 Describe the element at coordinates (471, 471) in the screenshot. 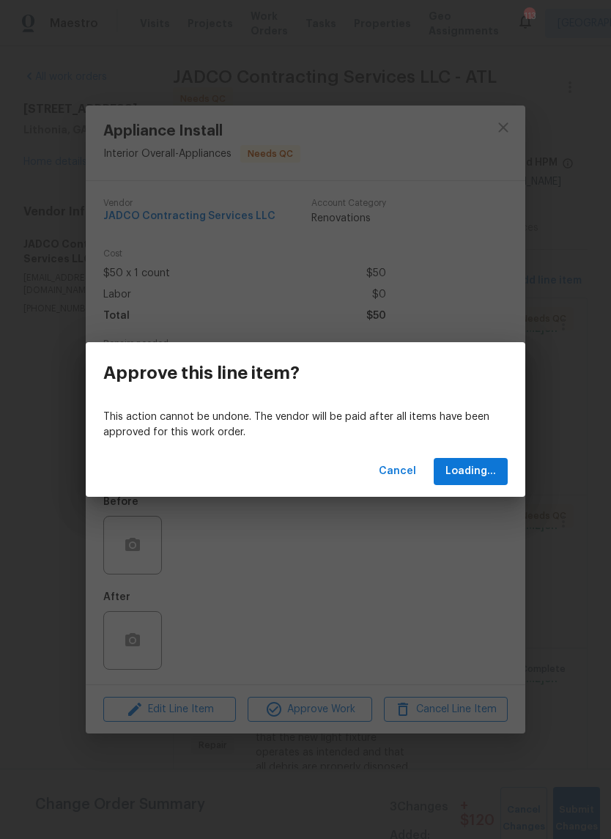

I see `button: Loading...` at that location.